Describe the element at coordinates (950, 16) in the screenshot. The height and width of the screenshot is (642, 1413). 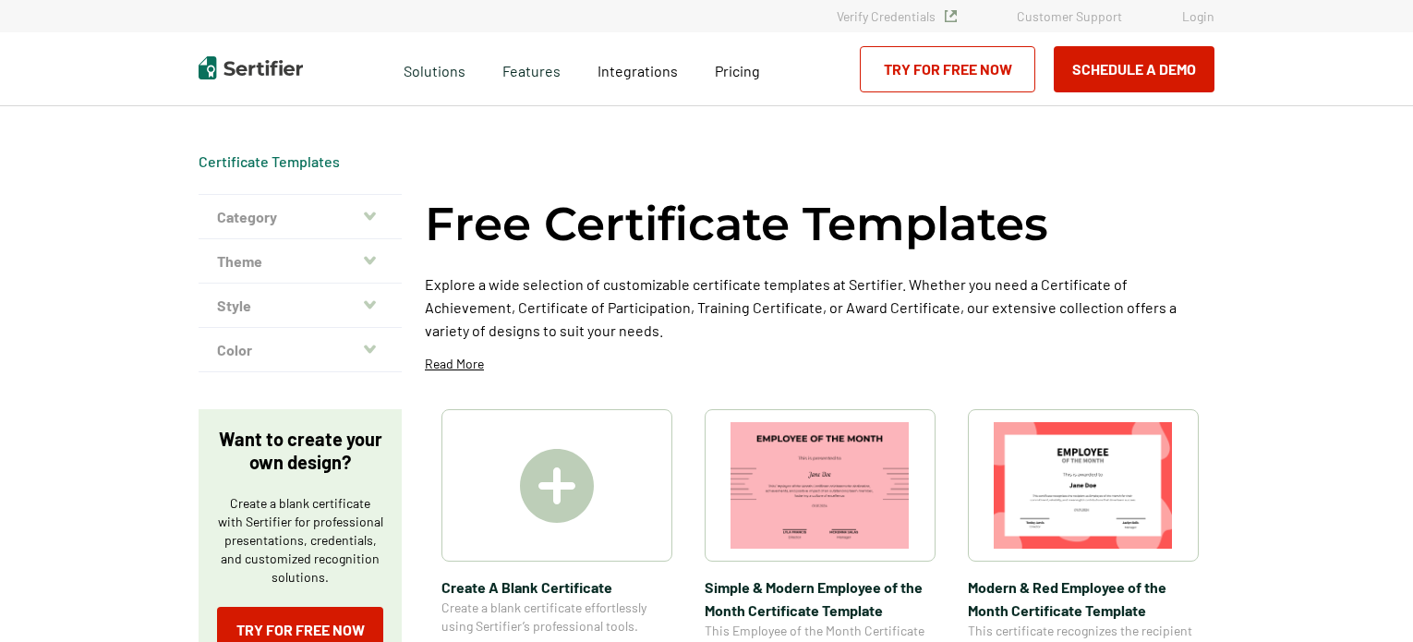
I see `img: Verified` at that location.